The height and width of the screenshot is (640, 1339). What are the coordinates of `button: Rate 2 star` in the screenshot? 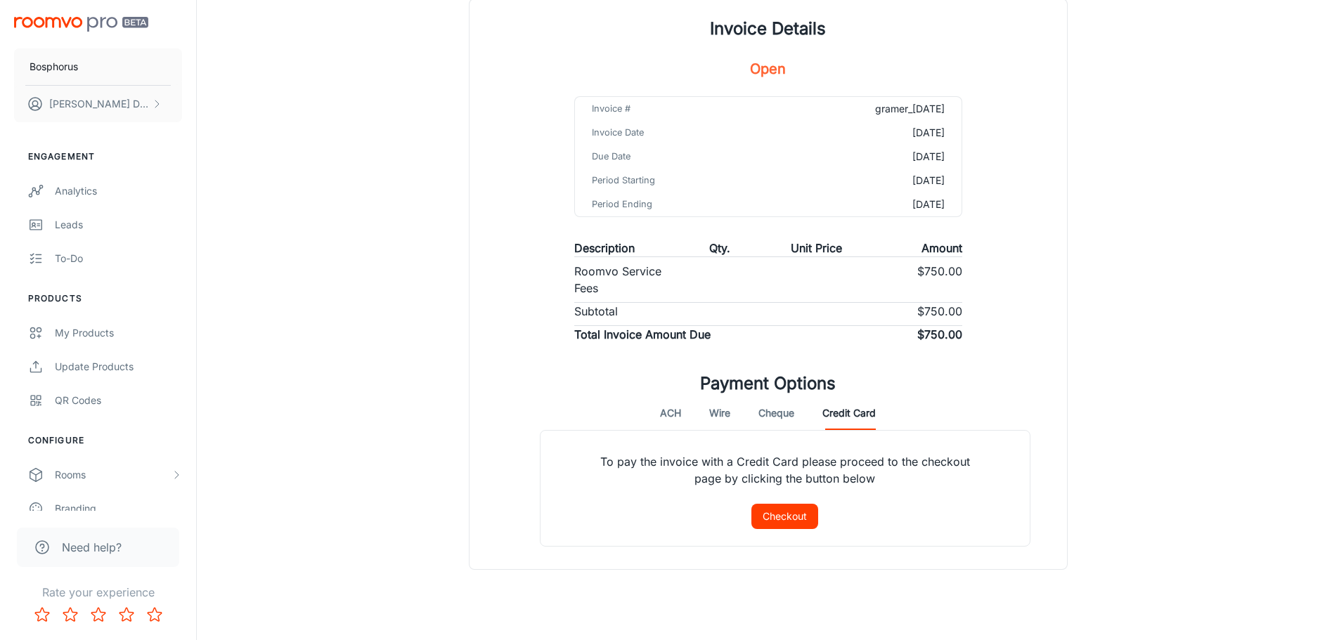 It's located at (70, 615).